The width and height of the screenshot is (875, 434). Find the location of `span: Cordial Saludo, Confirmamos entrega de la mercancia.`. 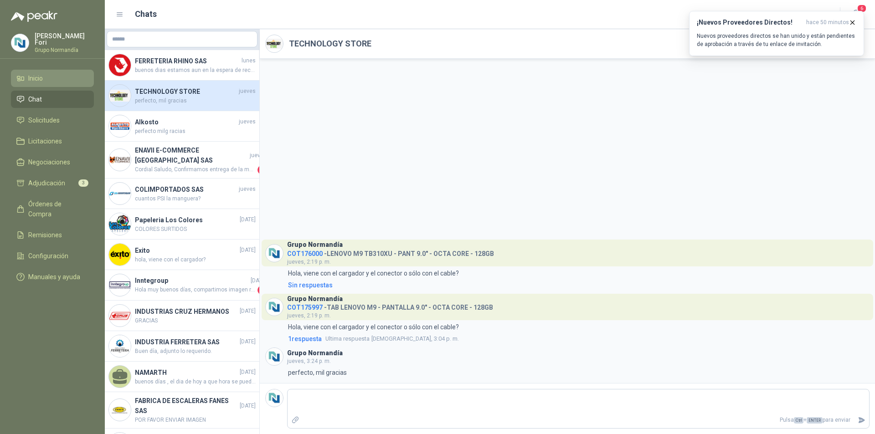

span: Cordial Saludo, Confirmamos entrega de la mercancia. is located at coordinates (195, 170).